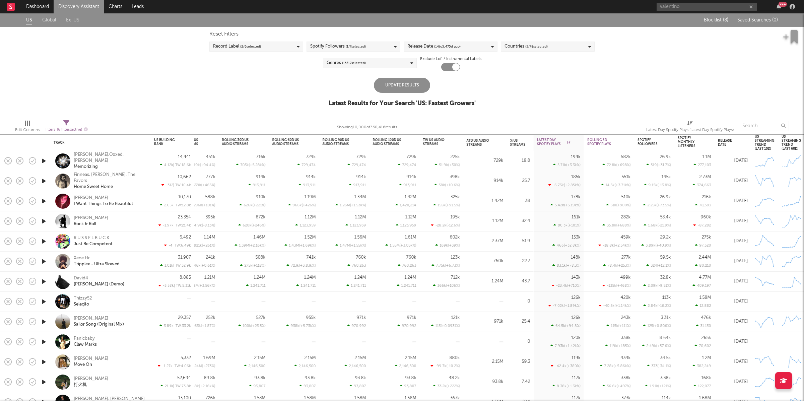 The width and height of the screenshot is (804, 401). I want to click on div: 7.75k ( +6.73 % ), so click(446, 265).